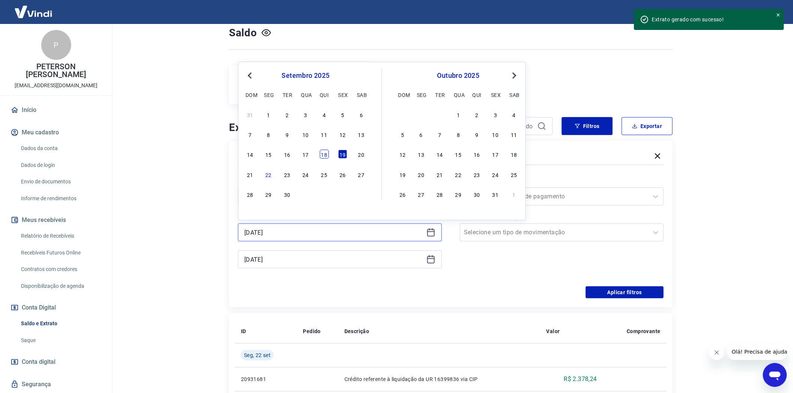  Describe the element at coordinates (269, 175) in the screenshot. I see `div: Choose segunda-feira, 22 de setembro de 2025` at that location.